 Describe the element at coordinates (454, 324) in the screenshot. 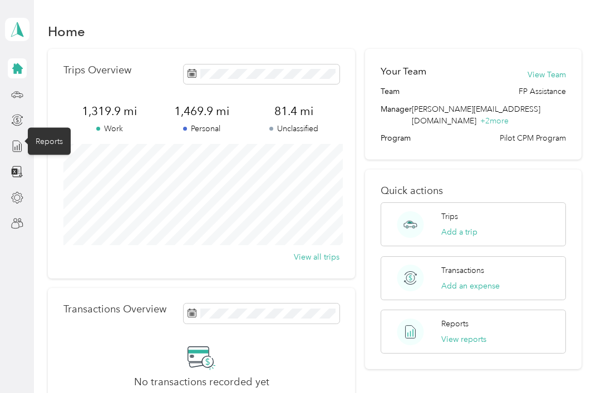

I see `p: Reports` at that location.